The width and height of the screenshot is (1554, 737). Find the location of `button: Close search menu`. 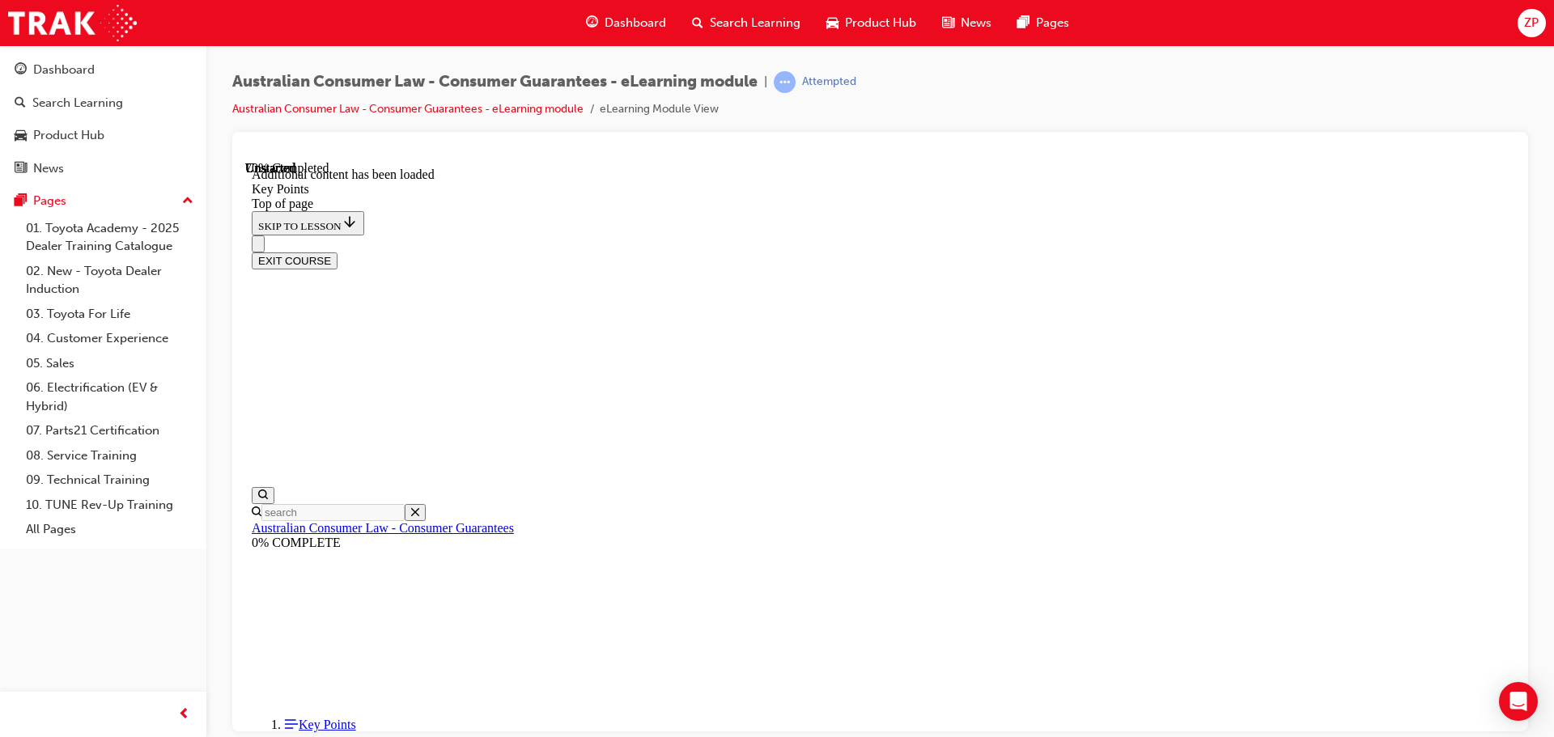

button: Close search menu is located at coordinates (170, 351).